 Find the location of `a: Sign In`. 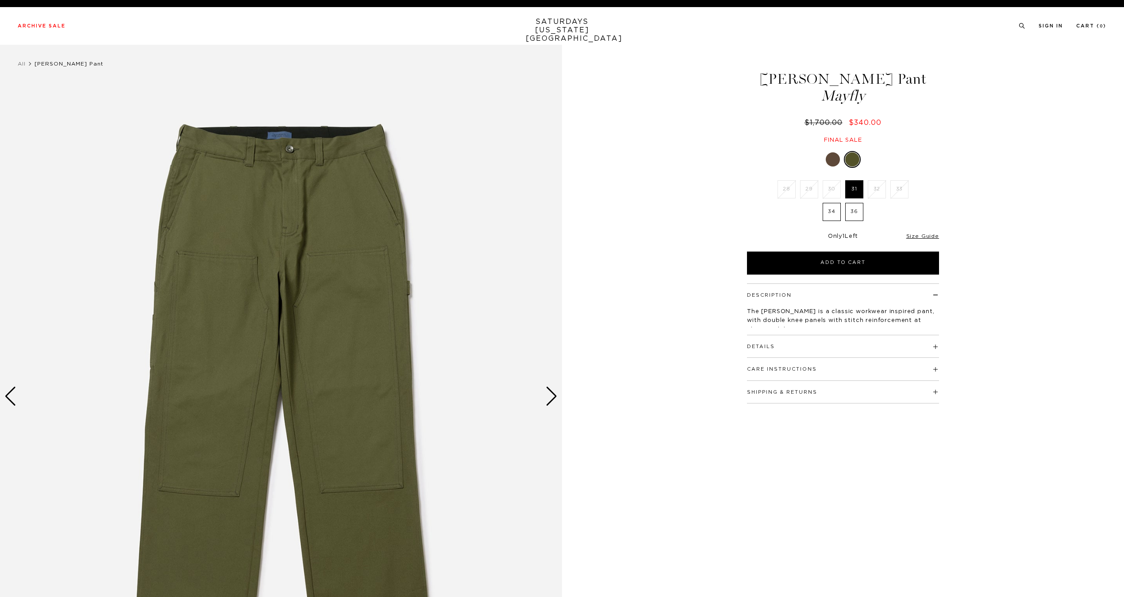

a: Sign In is located at coordinates (1051, 26).